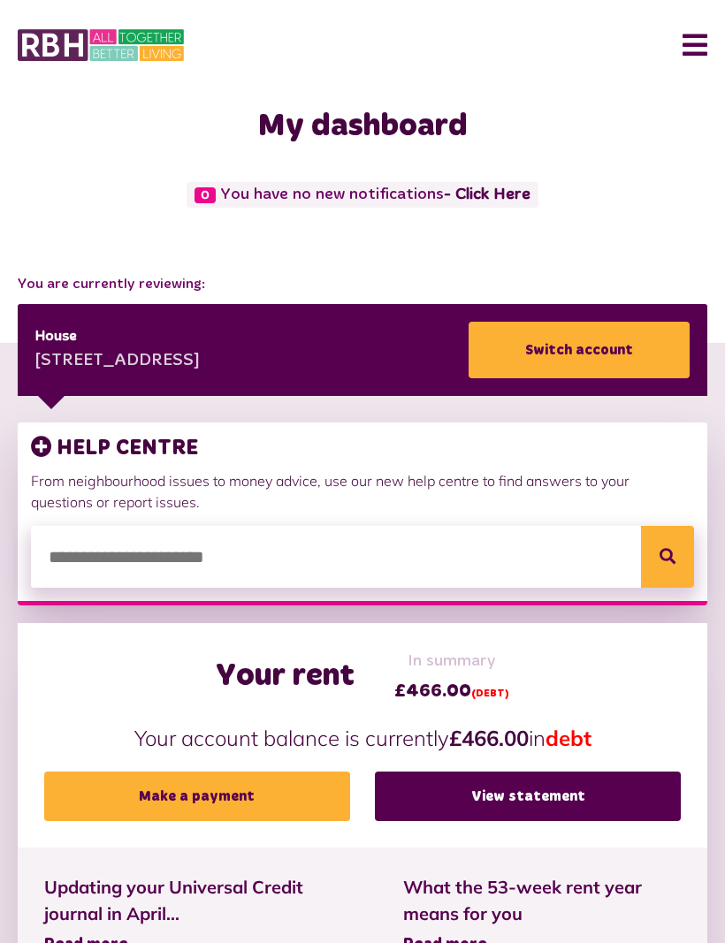  Describe the element at coordinates (285, 676) in the screenshot. I see `h2: Your rent` at that location.